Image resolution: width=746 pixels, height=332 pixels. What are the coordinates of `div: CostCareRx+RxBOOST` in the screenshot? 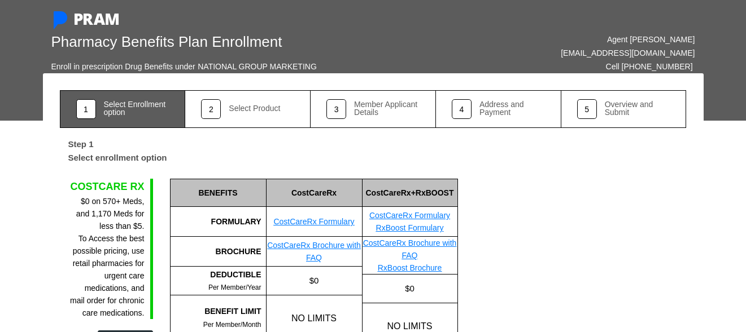 It's located at (409, 193).